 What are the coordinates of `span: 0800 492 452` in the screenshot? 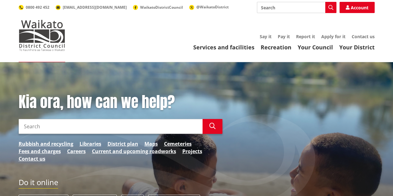 It's located at (38, 7).